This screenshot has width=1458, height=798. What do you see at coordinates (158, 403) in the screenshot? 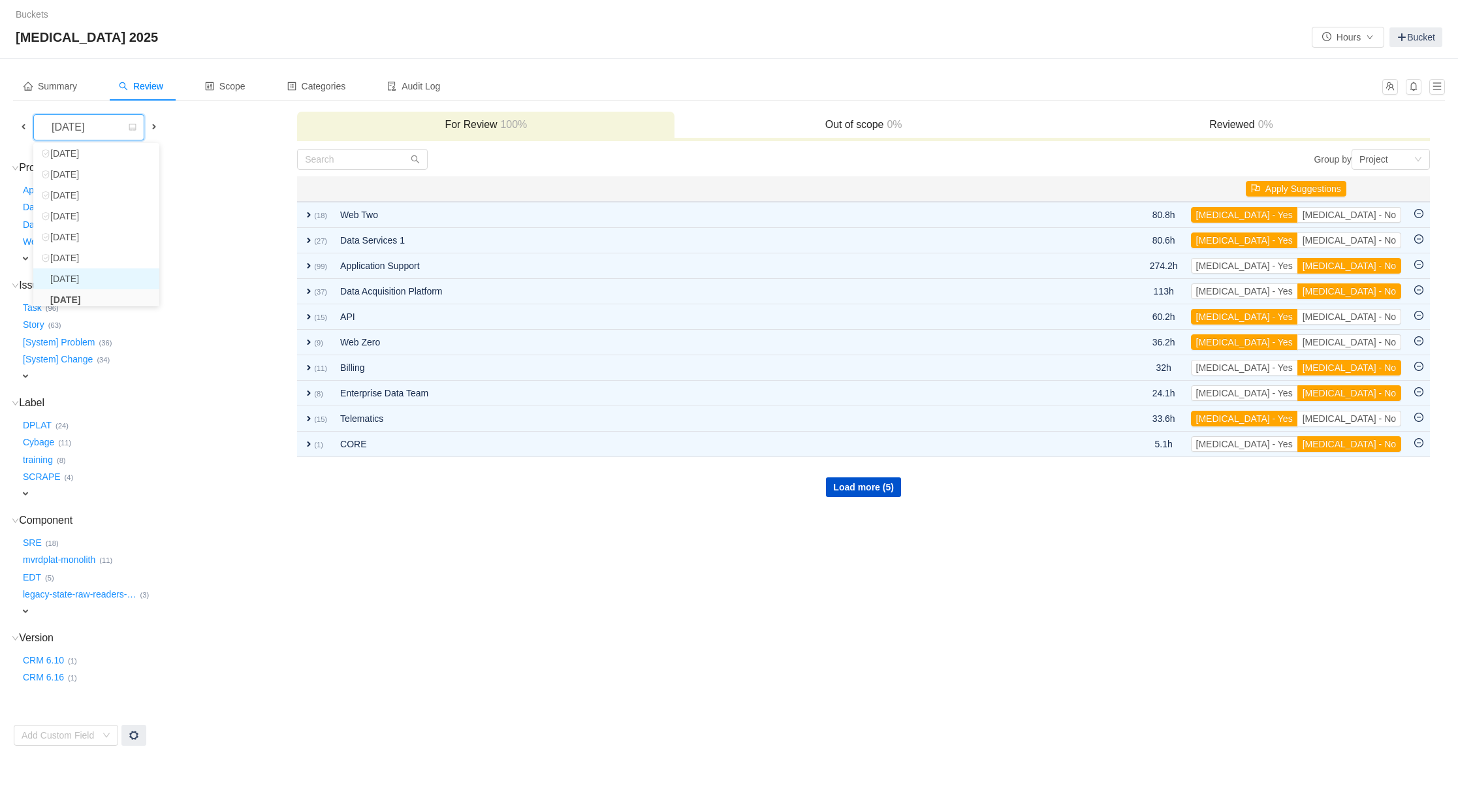
I see `h3: Label` at bounding box center [158, 403].